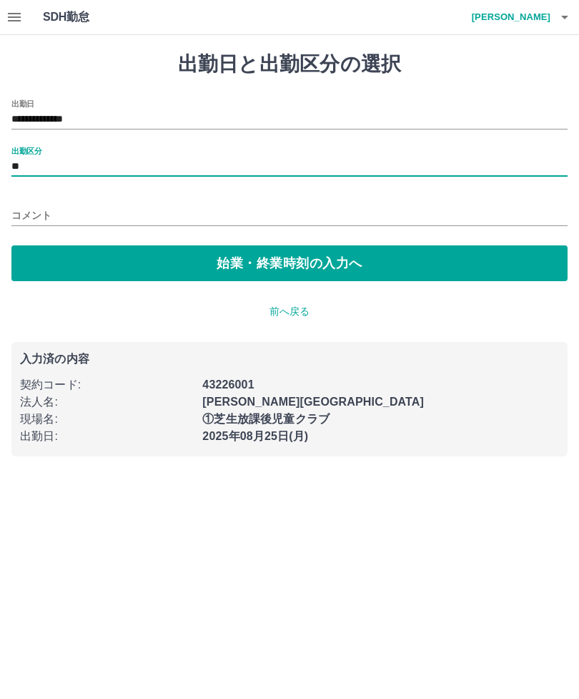 The width and height of the screenshot is (579, 699). What do you see at coordinates (266, 418) in the screenshot?
I see `b: ①芝生放課後児童クラブ` at bounding box center [266, 418].